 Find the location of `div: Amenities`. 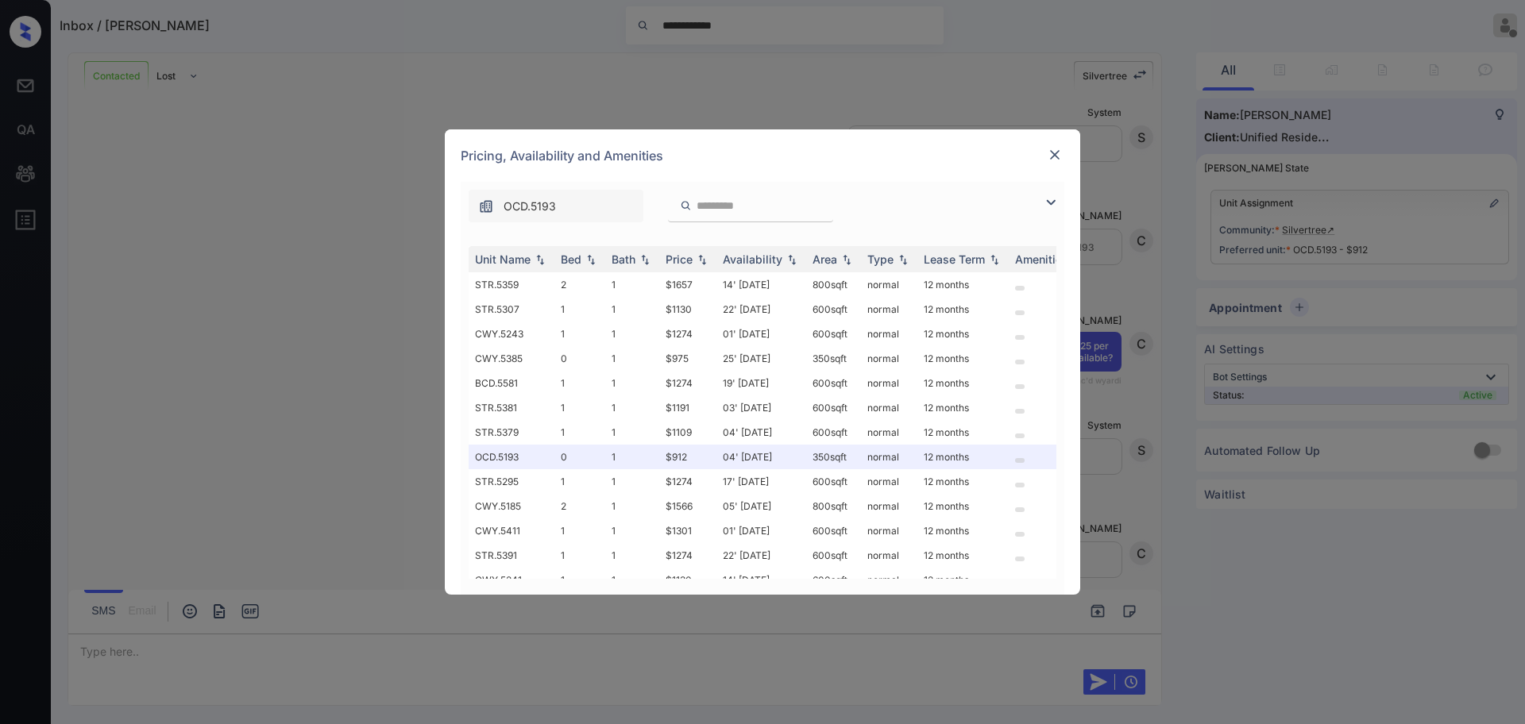

div: Amenities is located at coordinates (1041, 259).